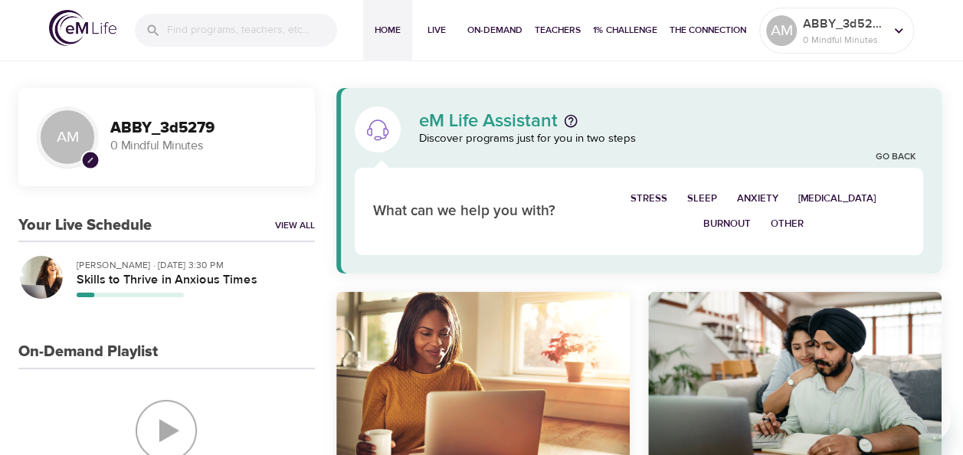  I want to click on button: Sleep, so click(702, 198).